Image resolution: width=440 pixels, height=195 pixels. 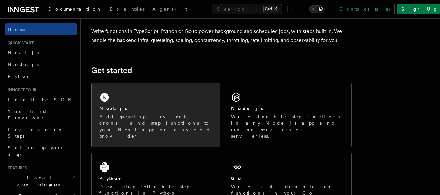 What do you see at coordinates (21, 90) in the screenshot?
I see `span: Inngest tour` at bounding box center [21, 90].